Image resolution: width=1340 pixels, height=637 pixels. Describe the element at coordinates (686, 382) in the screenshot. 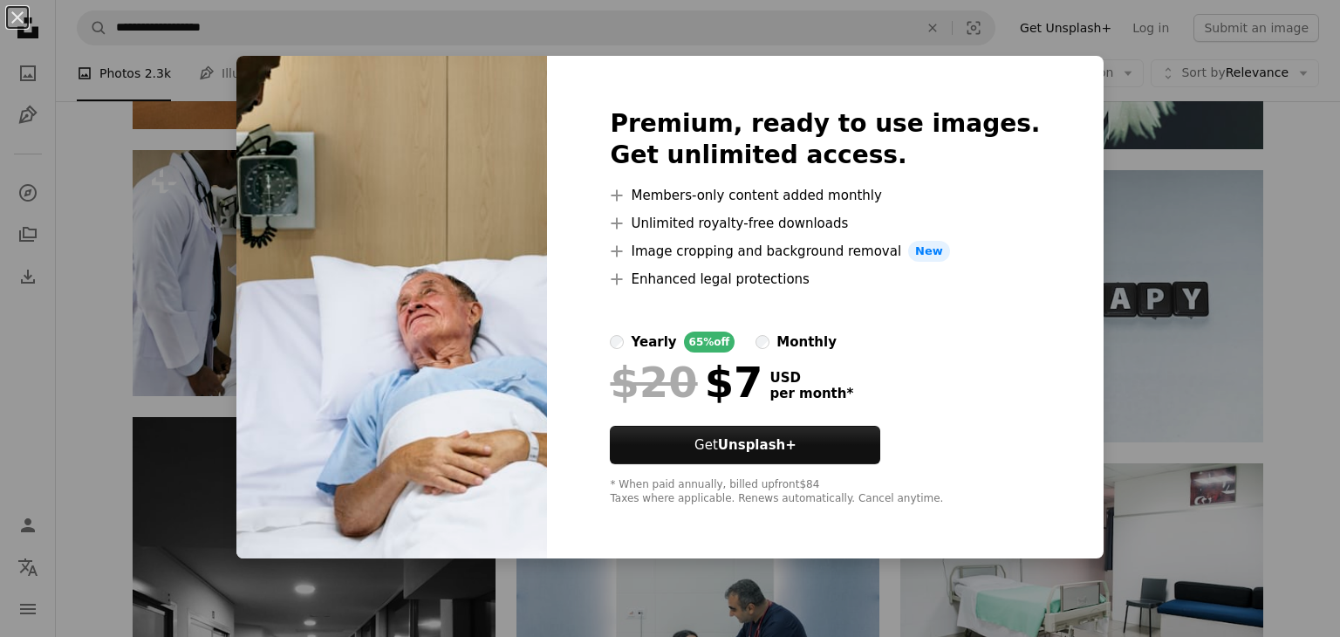

I see `div: $7` at that location.